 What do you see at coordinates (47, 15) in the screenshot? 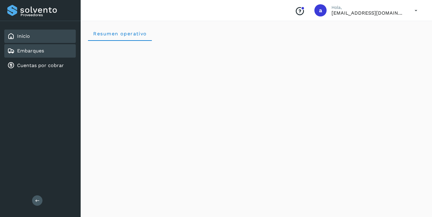
I see `p: Proveedores` at bounding box center [47, 15].